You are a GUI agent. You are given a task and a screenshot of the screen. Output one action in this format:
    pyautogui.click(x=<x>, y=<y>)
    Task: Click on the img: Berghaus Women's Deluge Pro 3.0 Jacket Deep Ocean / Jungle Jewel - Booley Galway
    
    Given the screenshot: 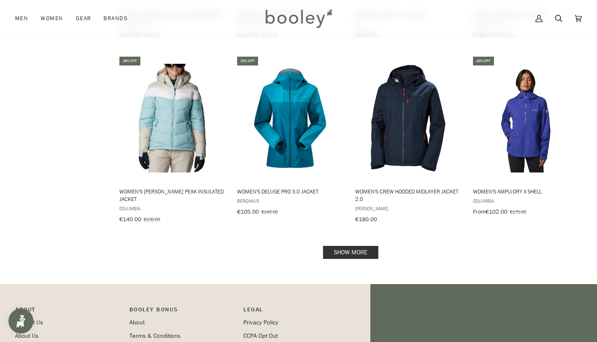 What is the action you would take?
    pyautogui.click(x=290, y=118)
    